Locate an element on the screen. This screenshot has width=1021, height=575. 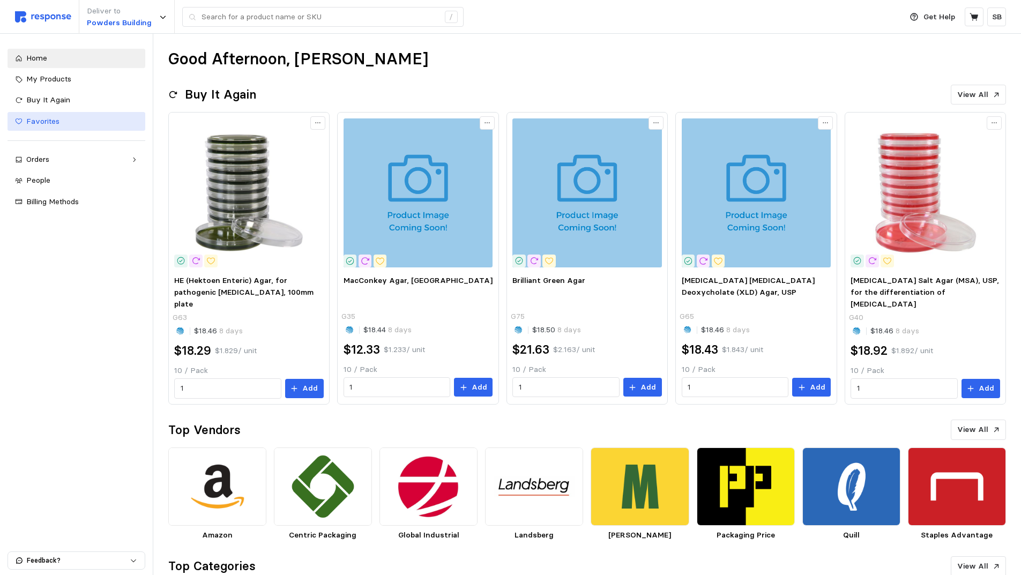
a: Favorites is located at coordinates (76, 122).